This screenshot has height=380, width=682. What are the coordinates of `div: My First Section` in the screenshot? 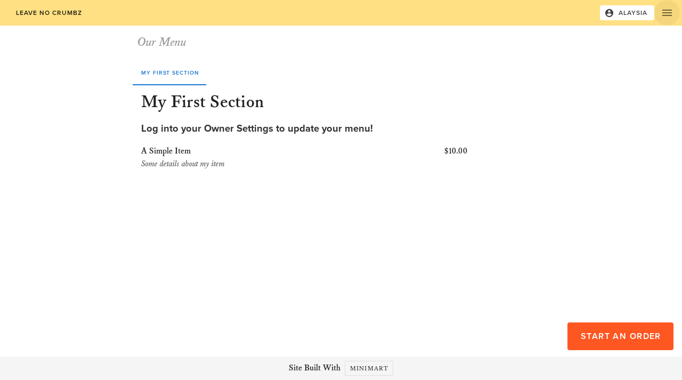 It's located at (170, 72).